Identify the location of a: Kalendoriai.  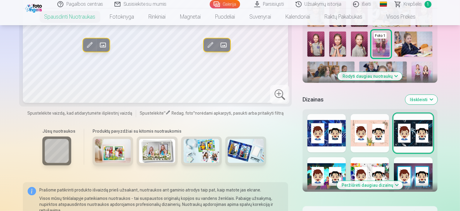
(298, 17).